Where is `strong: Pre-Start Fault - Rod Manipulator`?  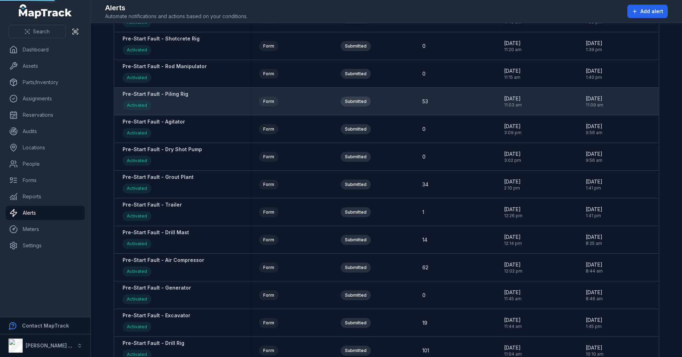 strong: Pre-Start Fault - Rod Manipulator is located at coordinates (164, 66).